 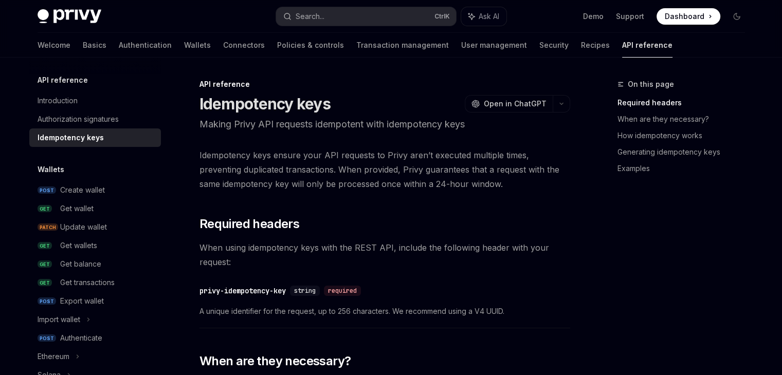 I want to click on a: GETGet wallets, so click(x=95, y=246).